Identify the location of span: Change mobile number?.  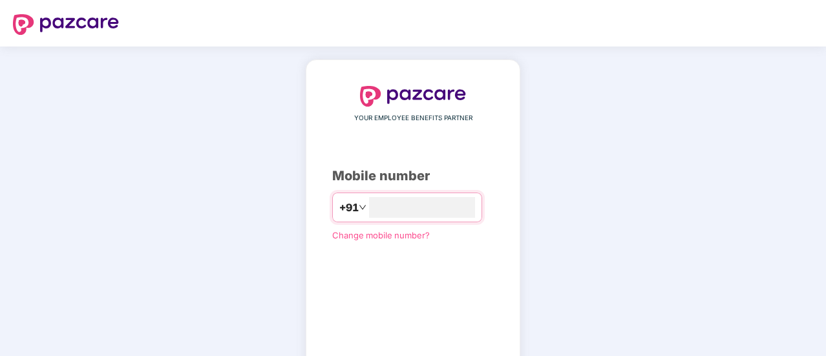
(380, 235).